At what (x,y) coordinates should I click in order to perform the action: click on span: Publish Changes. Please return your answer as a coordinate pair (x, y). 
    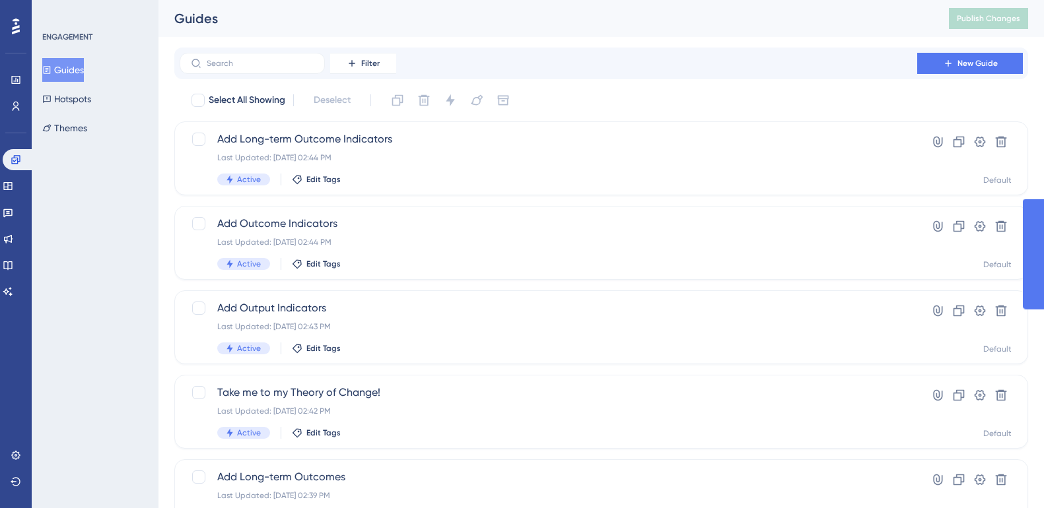
    Looking at the image, I should click on (989, 18).